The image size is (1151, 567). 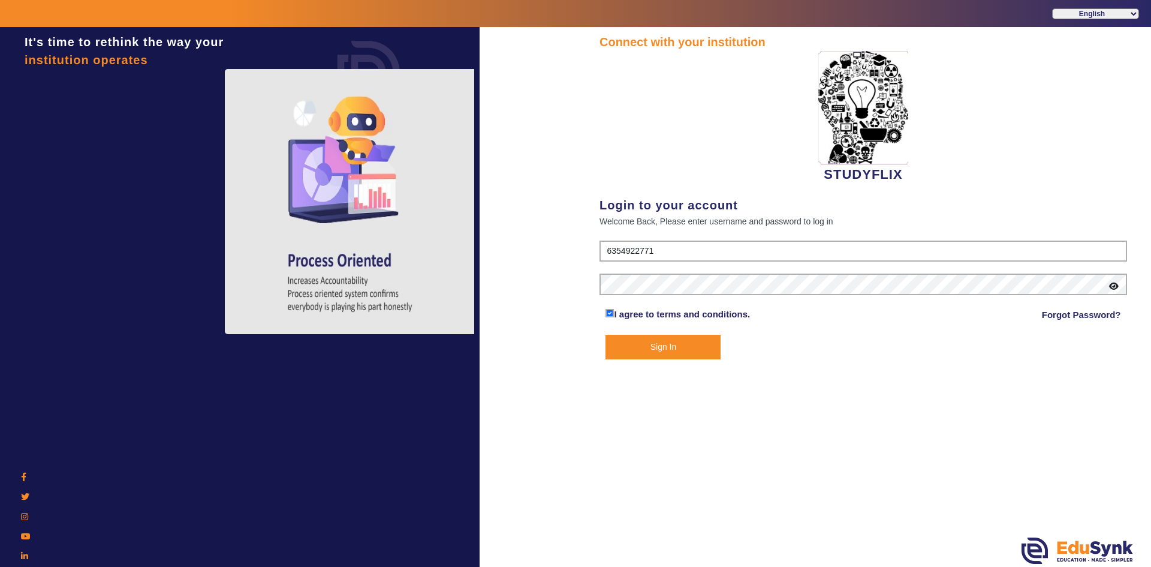 What do you see at coordinates (1081, 315) in the screenshot?
I see `a: Forgot Password?` at bounding box center [1081, 315].